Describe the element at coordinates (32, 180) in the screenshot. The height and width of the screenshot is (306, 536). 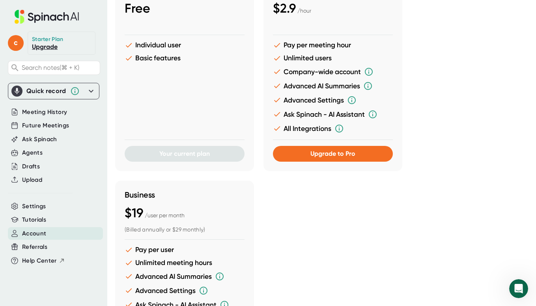
I see `span: Upload` at that location.